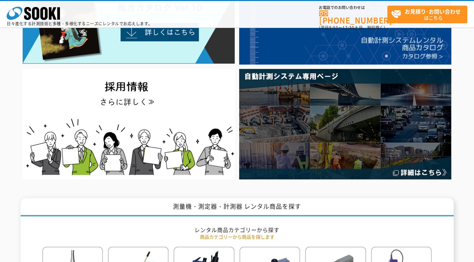 Image resolution: width=474 pixels, height=262 pixels. What do you see at coordinates (352, 28) in the screenshot?
I see `span: (平日 ～ 土日、祝日除く)` at bounding box center [352, 28].